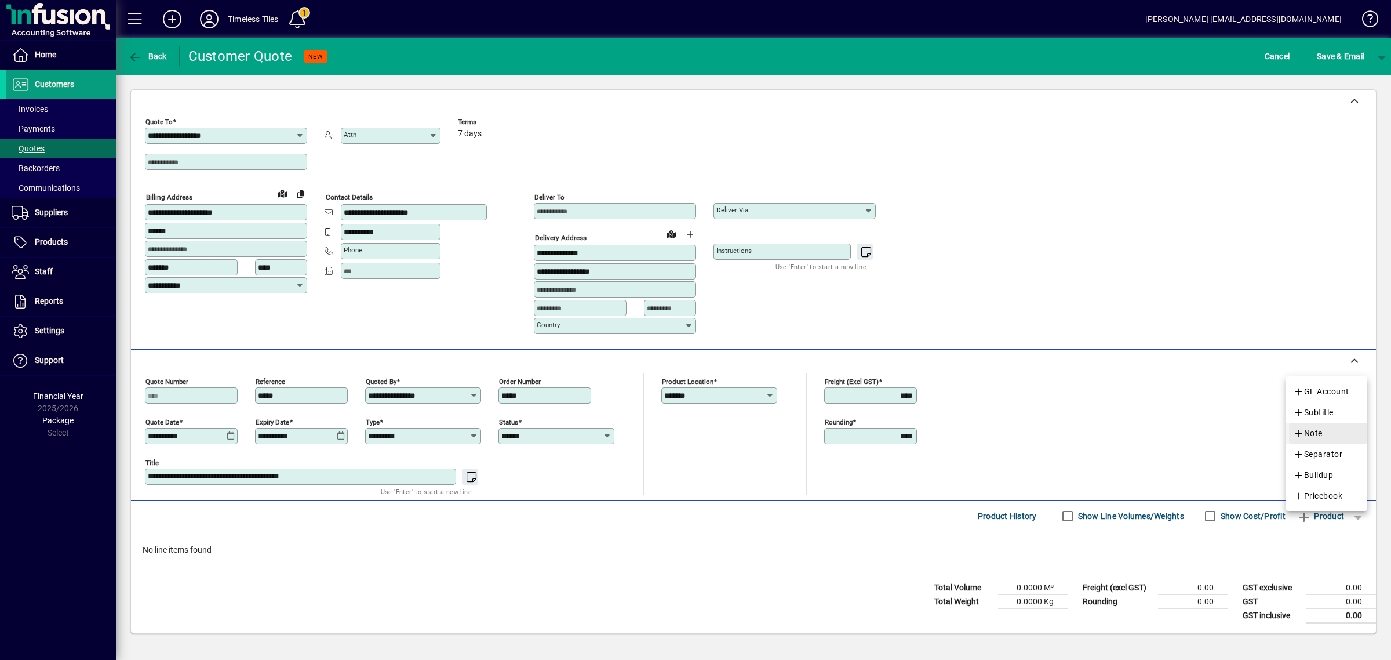 The image size is (1391, 660). What do you see at coordinates (1327, 454) in the screenshot?
I see `button: Separator` at bounding box center [1327, 454].